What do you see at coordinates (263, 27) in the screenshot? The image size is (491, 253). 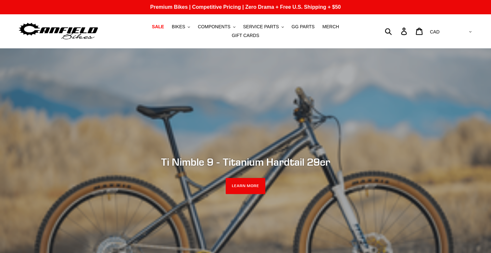 I see `button: SERVICE PARTS` at bounding box center [263, 27].